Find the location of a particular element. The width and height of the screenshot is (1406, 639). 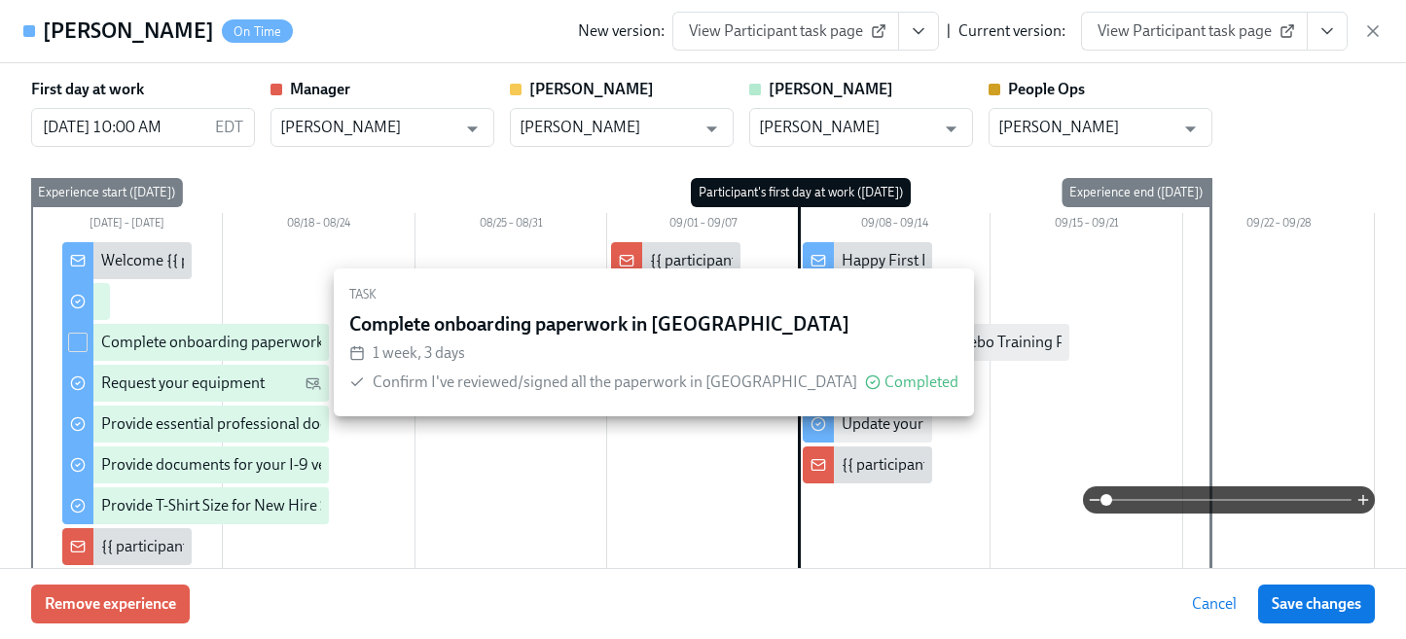

p: EDT is located at coordinates (229, 128).